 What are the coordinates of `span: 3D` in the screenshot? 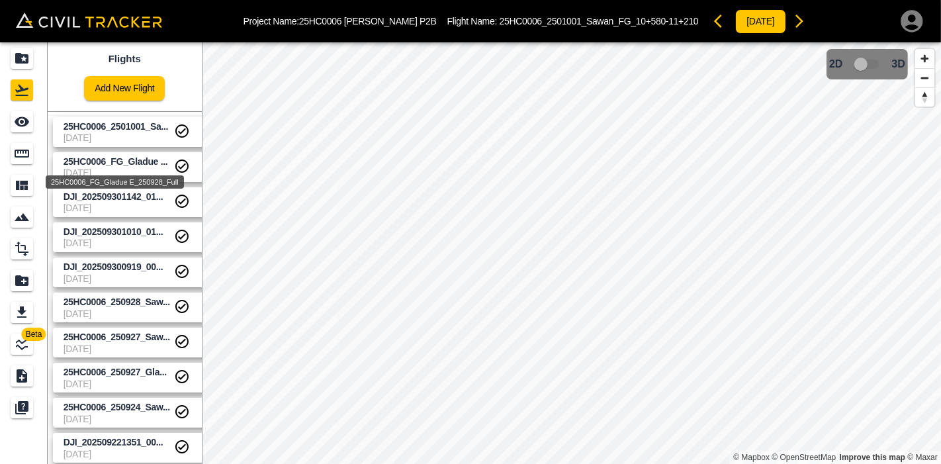 It's located at (899, 64).